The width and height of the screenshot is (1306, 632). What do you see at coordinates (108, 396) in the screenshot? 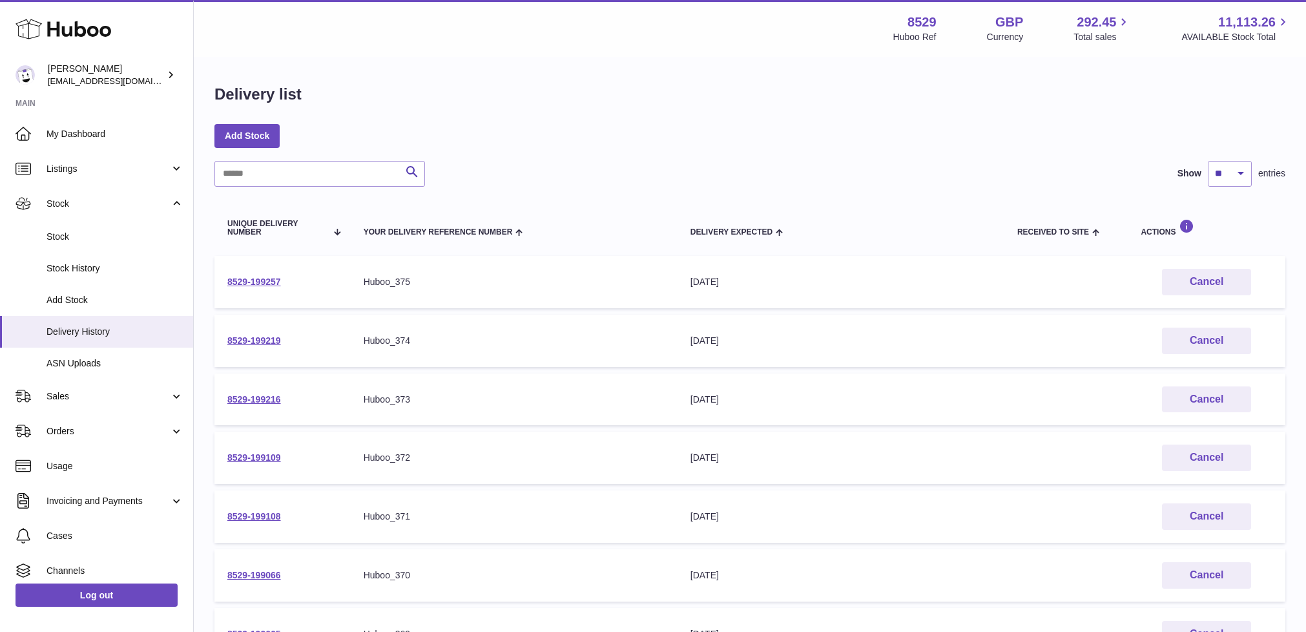
I see `span: Sales` at bounding box center [108, 396].